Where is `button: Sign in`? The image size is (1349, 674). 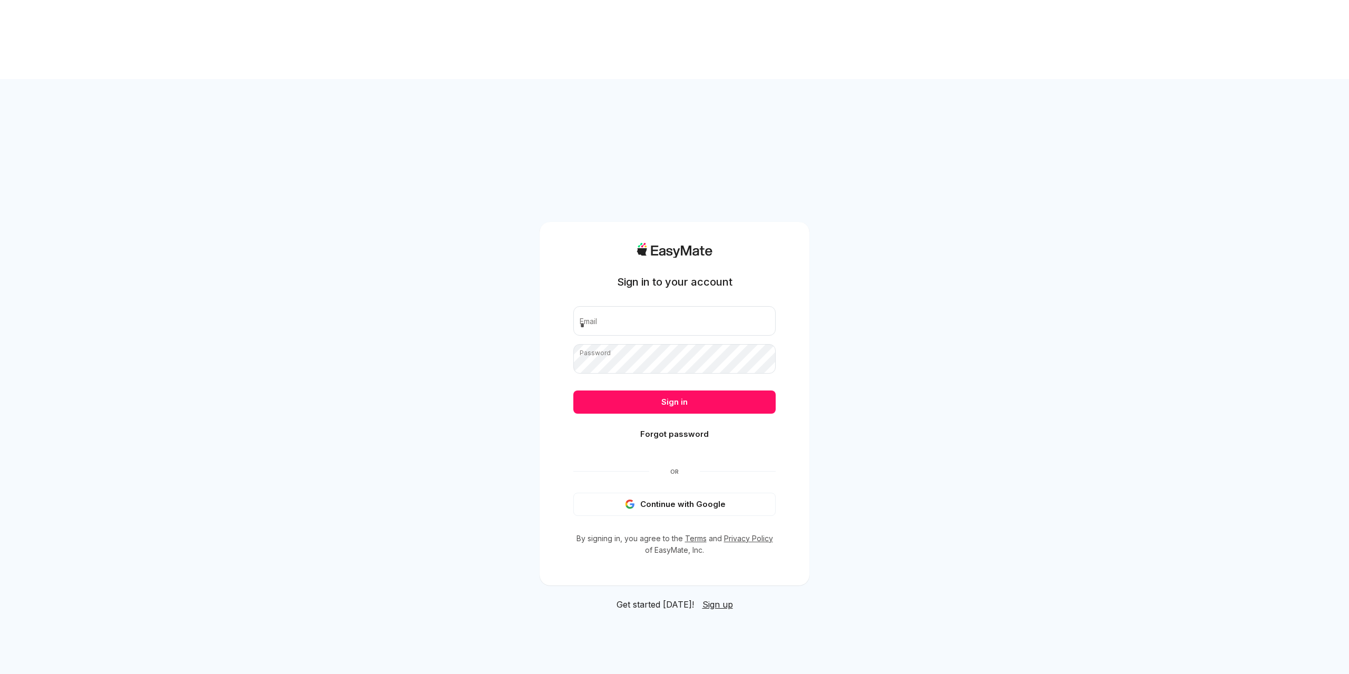 button: Sign in is located at coordinates (675, 402).